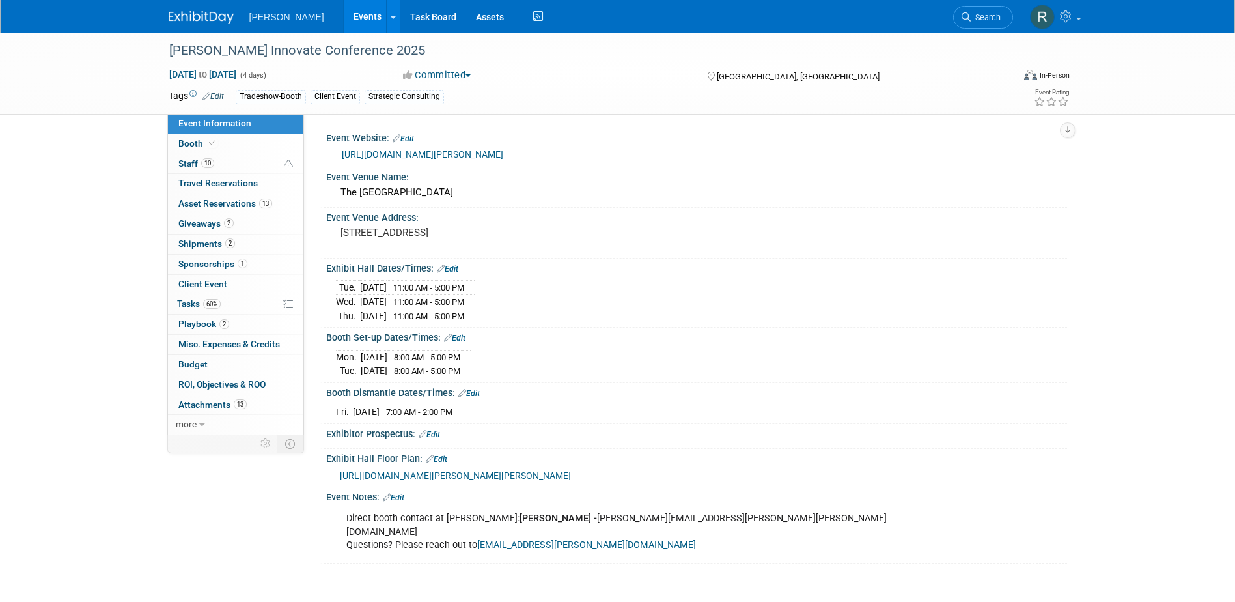  Describe the element at coordinates (697, 457) in the screenshot. I see `div: Exhibit Hall Floor Plan:` at that location.